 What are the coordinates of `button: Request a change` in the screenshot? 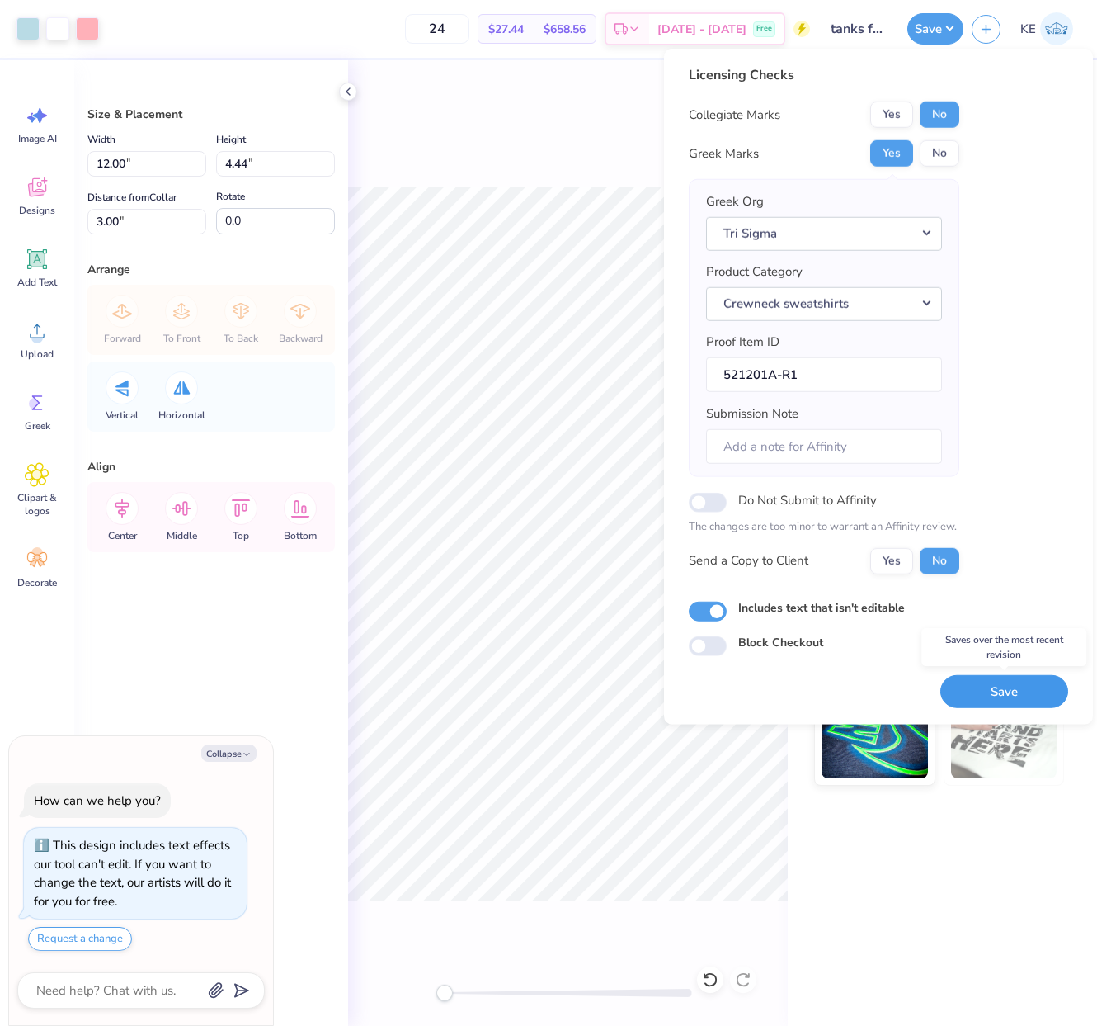 It's located at (80, 938).